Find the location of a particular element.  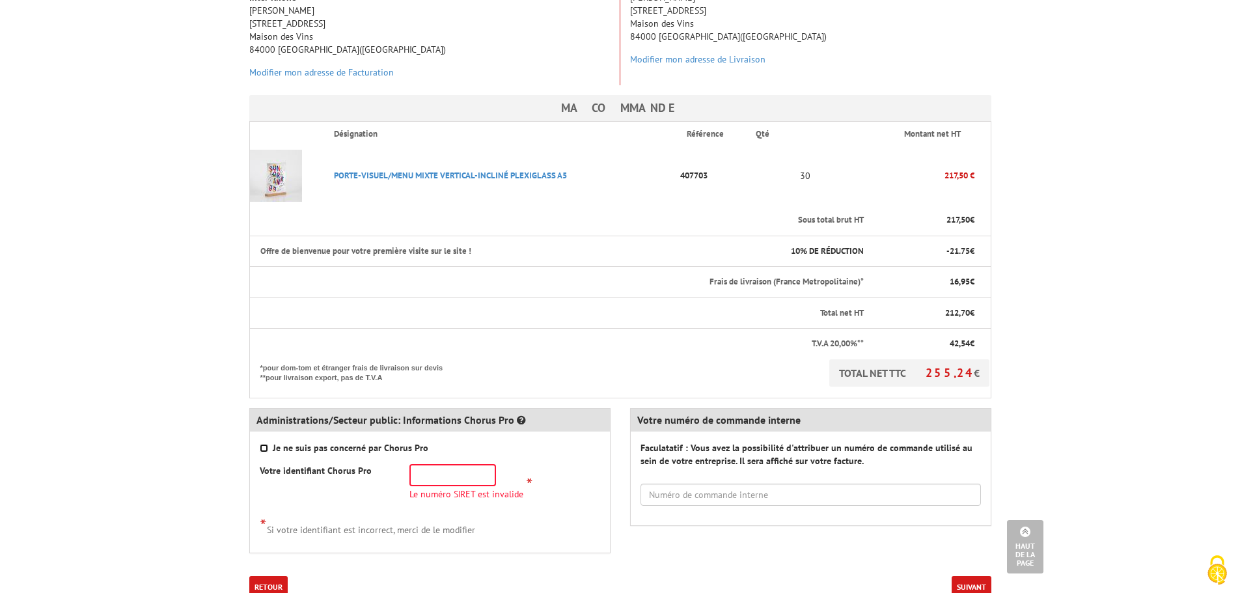

span: 16,95 is located at coordinates (959, 281).